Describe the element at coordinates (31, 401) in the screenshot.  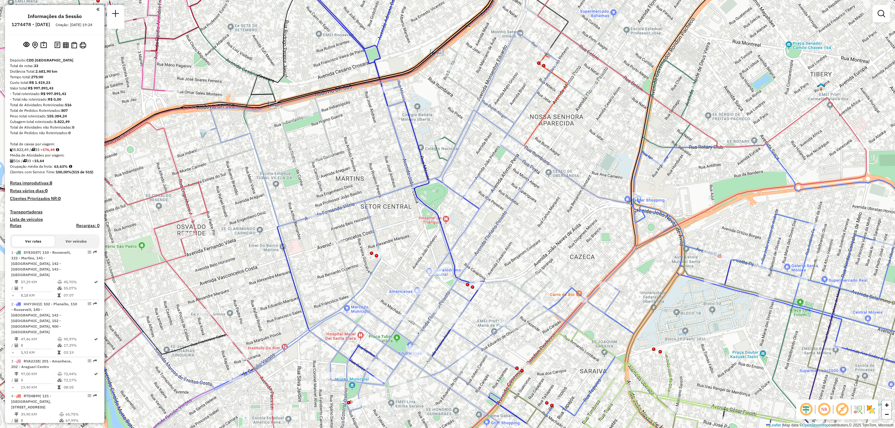
I see `span: 4 -` at that location.